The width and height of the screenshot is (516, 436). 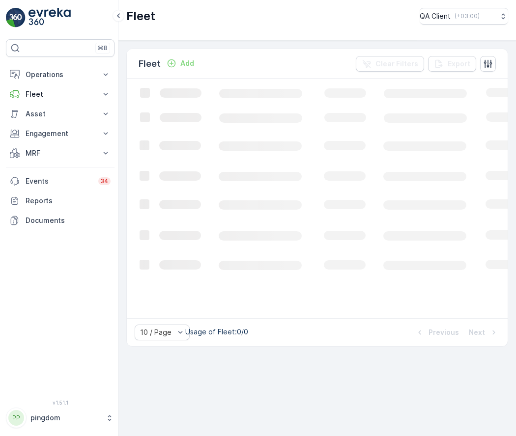 What do you see at coordinates (464, 16) in the screenshot?
I see `button: QA Client(+03:00)` at bounding box center [464, 16].